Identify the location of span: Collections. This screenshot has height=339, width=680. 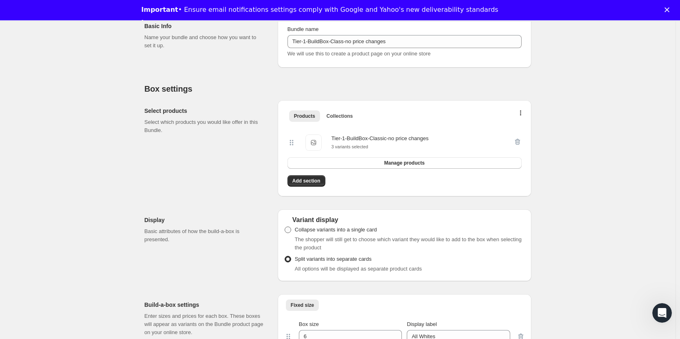
(340, 116).